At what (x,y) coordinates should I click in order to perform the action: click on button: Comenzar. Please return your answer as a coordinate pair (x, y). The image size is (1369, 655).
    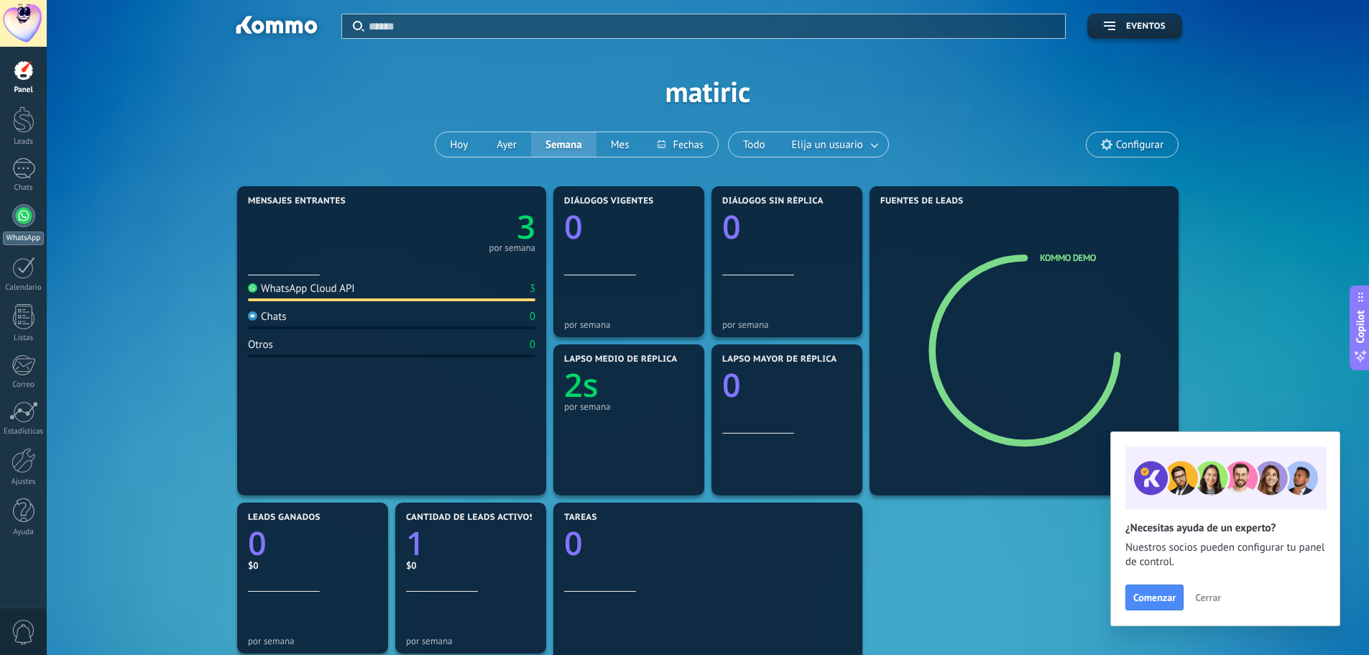
    Looking at the image, I should click on (1154, 597).